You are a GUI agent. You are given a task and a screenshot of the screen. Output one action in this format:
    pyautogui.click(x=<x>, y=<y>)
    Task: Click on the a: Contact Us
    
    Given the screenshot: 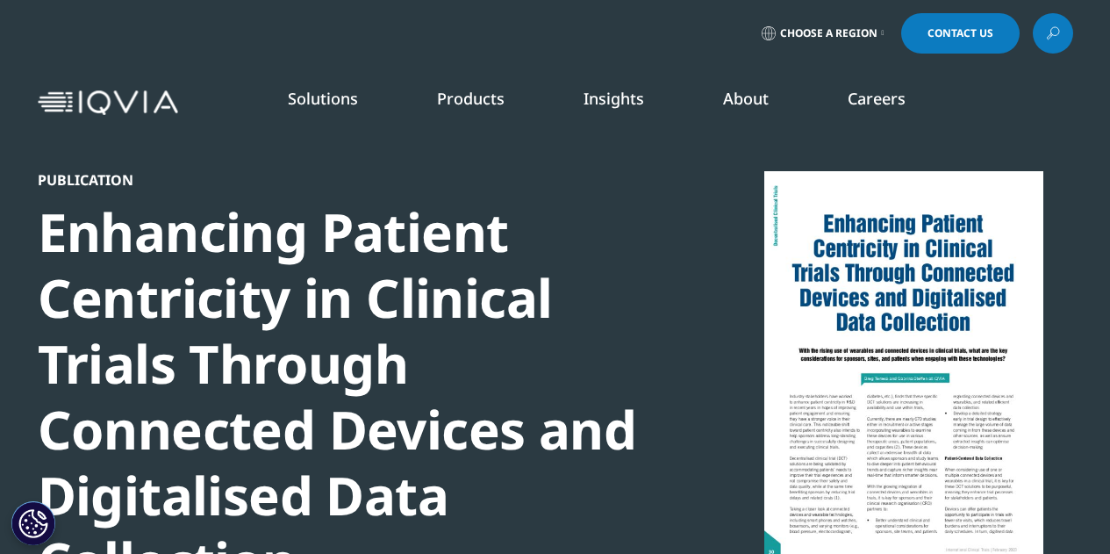 What is the action you would take?
    pyautogui.click(x=960, y=33)
    